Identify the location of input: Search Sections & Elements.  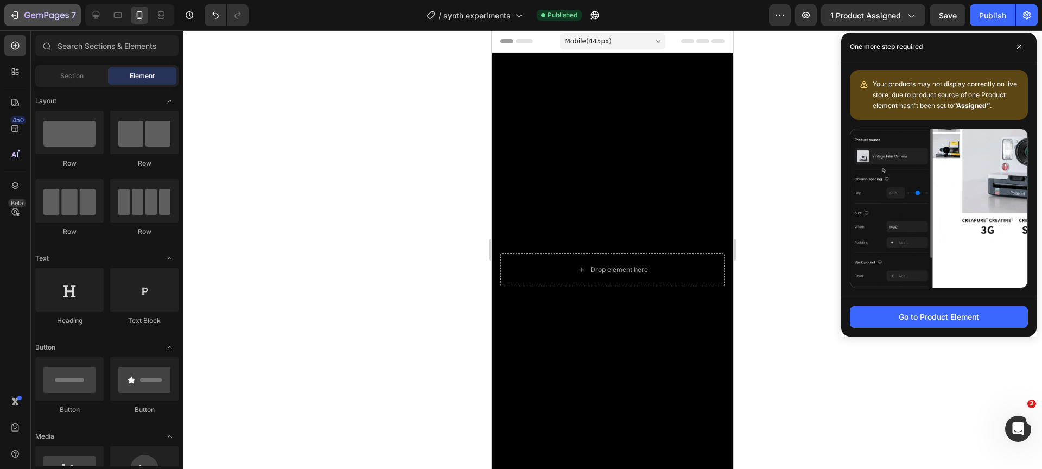
(107, 46).